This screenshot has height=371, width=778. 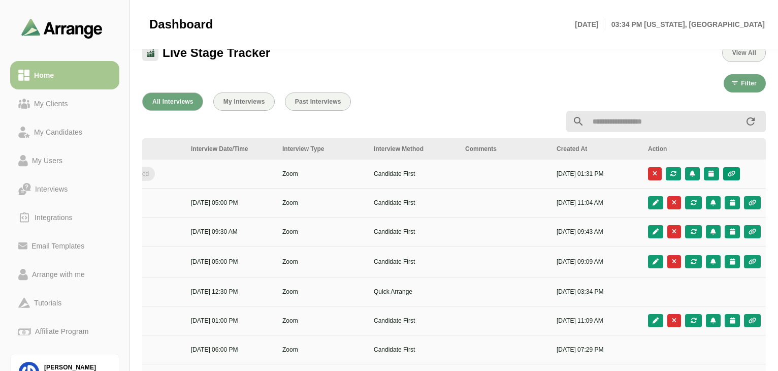 I want to click on img: arrangeai-name-small-logo.4d2b8aee.svg, so click(x=62, y=28).